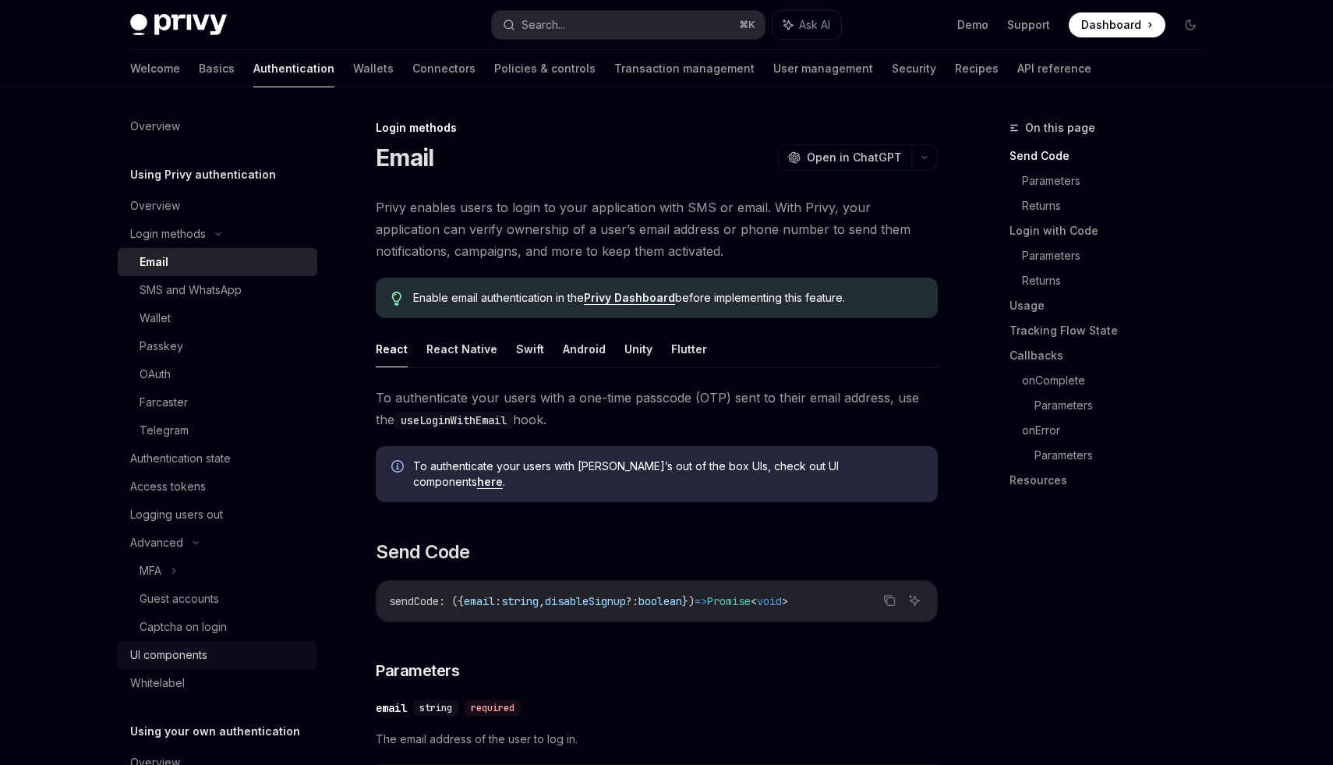 This screenshot has width=1333, height=765. I want to click on a: Login with Code, so click(1112, 231).